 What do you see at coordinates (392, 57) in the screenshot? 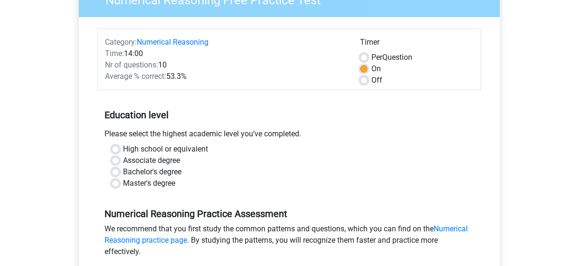
I see `label: Question` at bounding box center [392, 57].